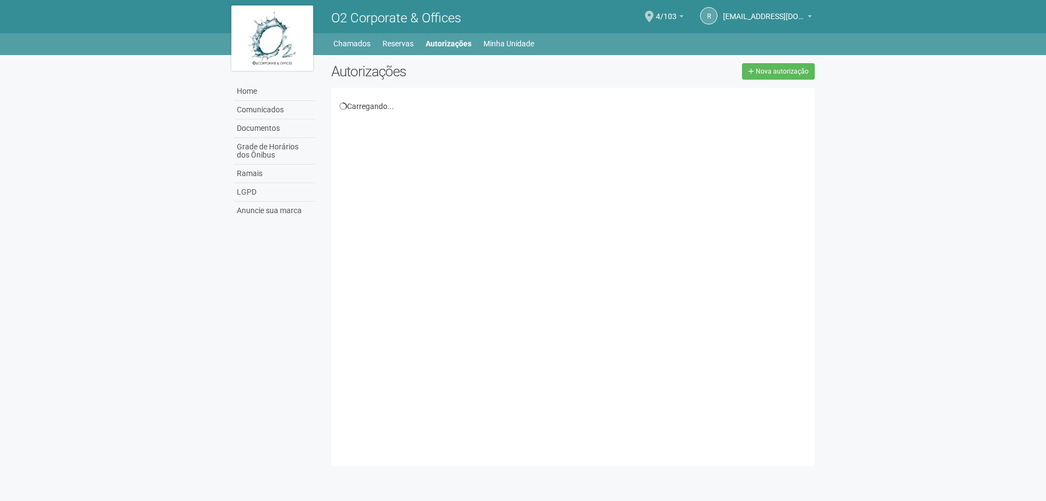  I want to click on span: 4/103, so click(666, 11).